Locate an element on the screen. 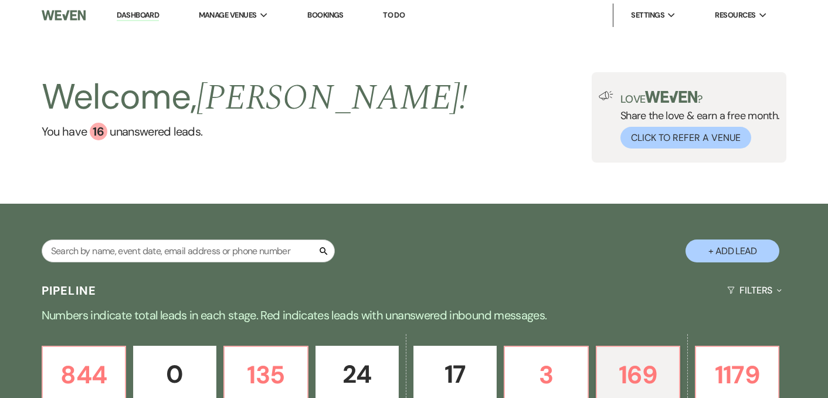  p: 169 is located at coordinates (638, 374).